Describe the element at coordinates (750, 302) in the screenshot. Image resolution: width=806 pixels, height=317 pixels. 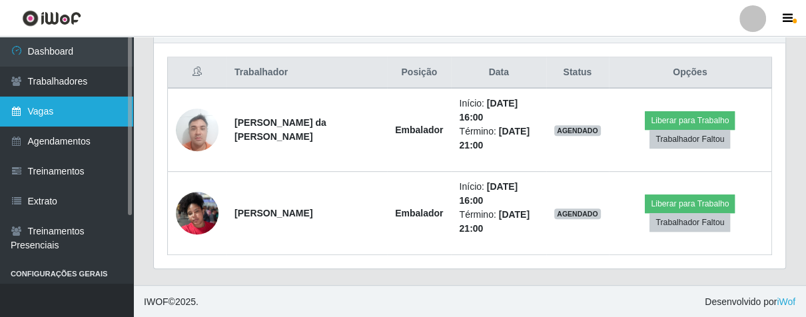
I see `span: Desenvolvido por` at that location.